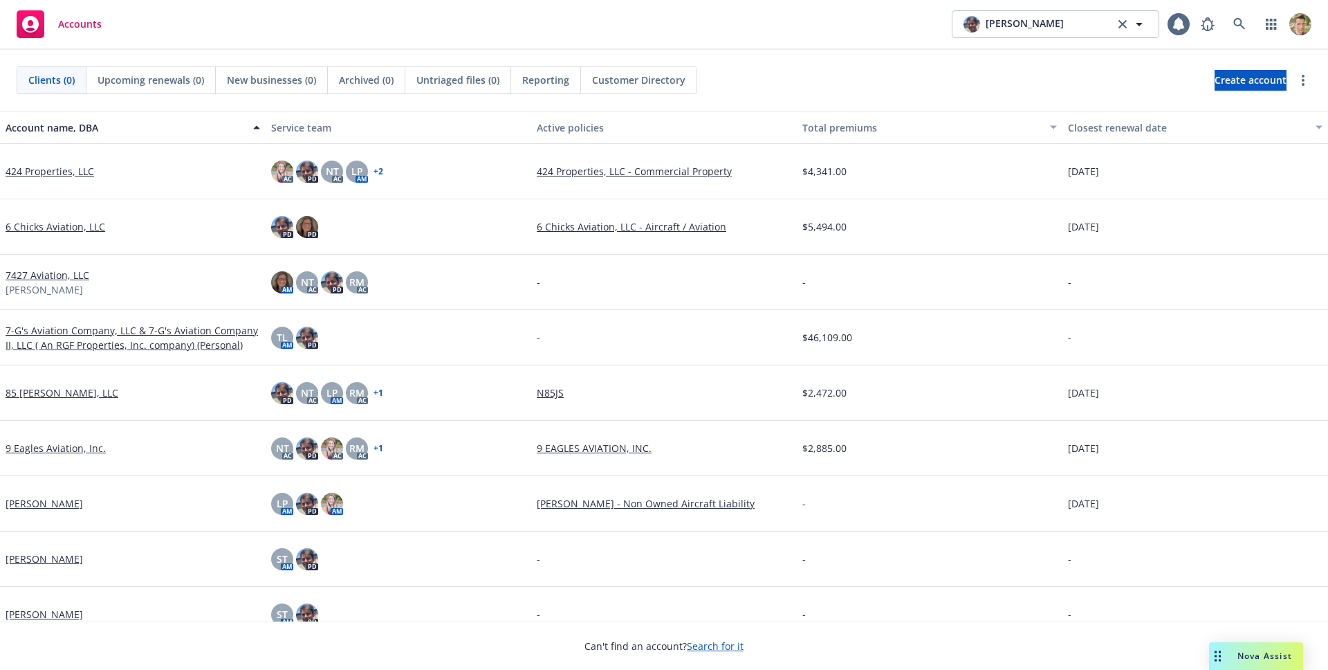 The width and height of the screenshot is (1328, 670). I want to click on span: Customer Directory, so click(639, 80).